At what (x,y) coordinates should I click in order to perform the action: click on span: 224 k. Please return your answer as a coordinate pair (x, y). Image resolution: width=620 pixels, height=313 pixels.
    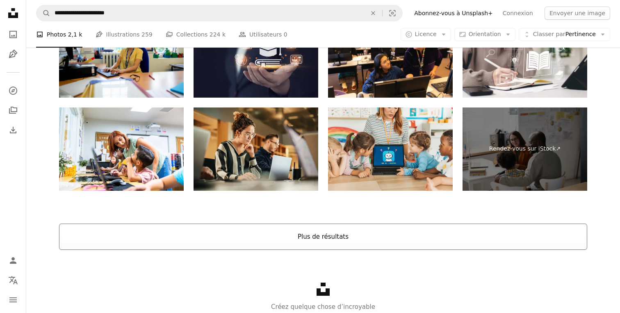
    Looking at the image, I should click on (217, 34).